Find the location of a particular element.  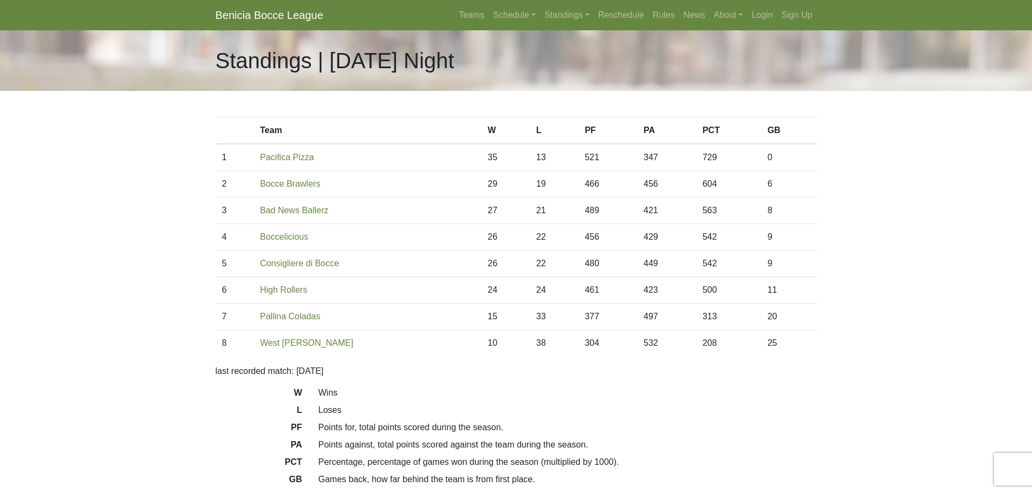

a: Sign Up is located at coordinates (797, 15).